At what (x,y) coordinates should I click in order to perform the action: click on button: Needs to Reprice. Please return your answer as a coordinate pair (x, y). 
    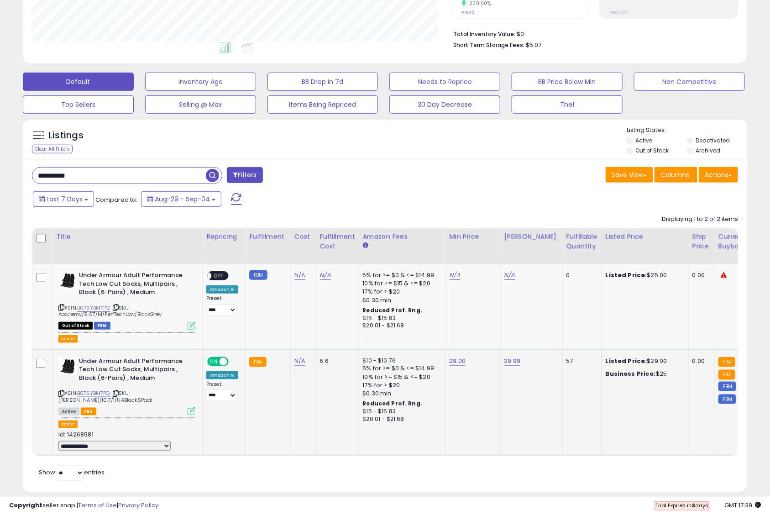
    Looking at the image, I should click on (445, 82).